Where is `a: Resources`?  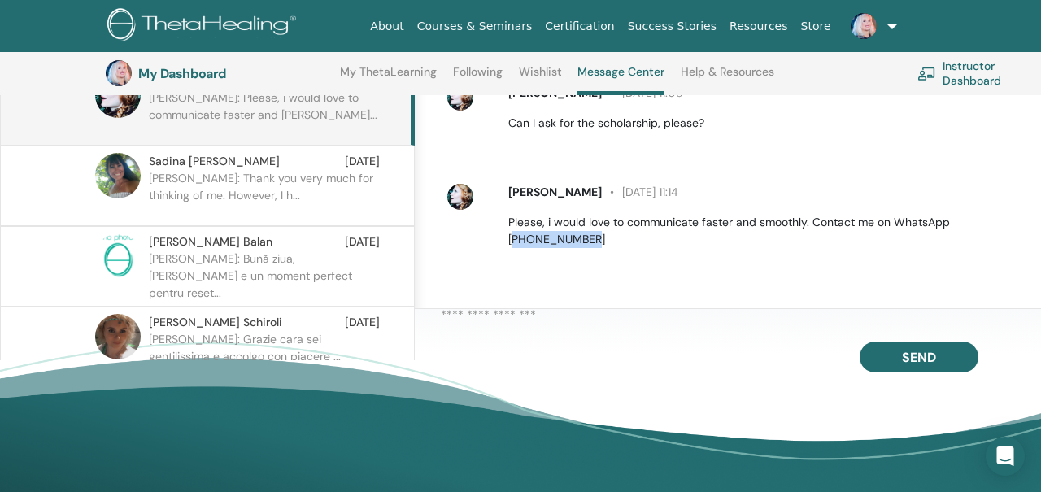
a: Resources is located at coordinates (759, 26).